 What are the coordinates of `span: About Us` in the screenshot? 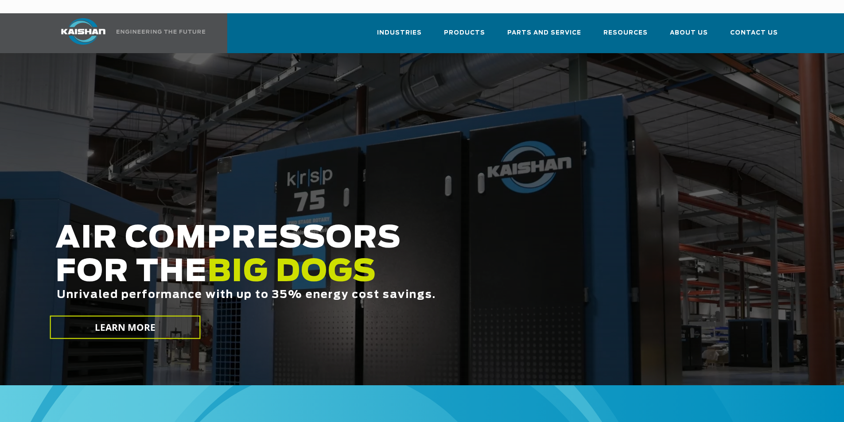 It's located at (689, 33).